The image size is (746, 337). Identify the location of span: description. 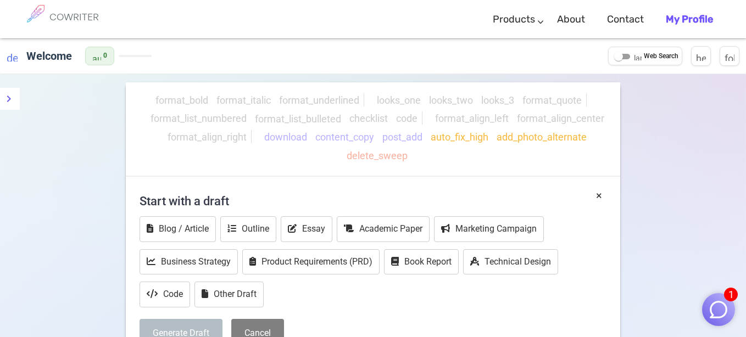
(12, 56).